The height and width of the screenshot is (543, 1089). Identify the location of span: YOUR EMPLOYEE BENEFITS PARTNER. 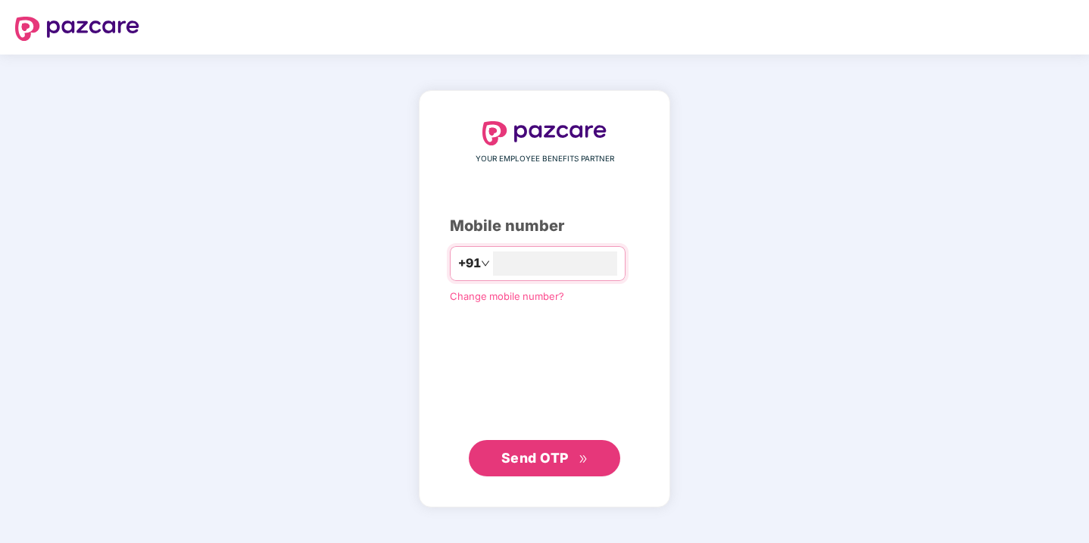
(544, 159).